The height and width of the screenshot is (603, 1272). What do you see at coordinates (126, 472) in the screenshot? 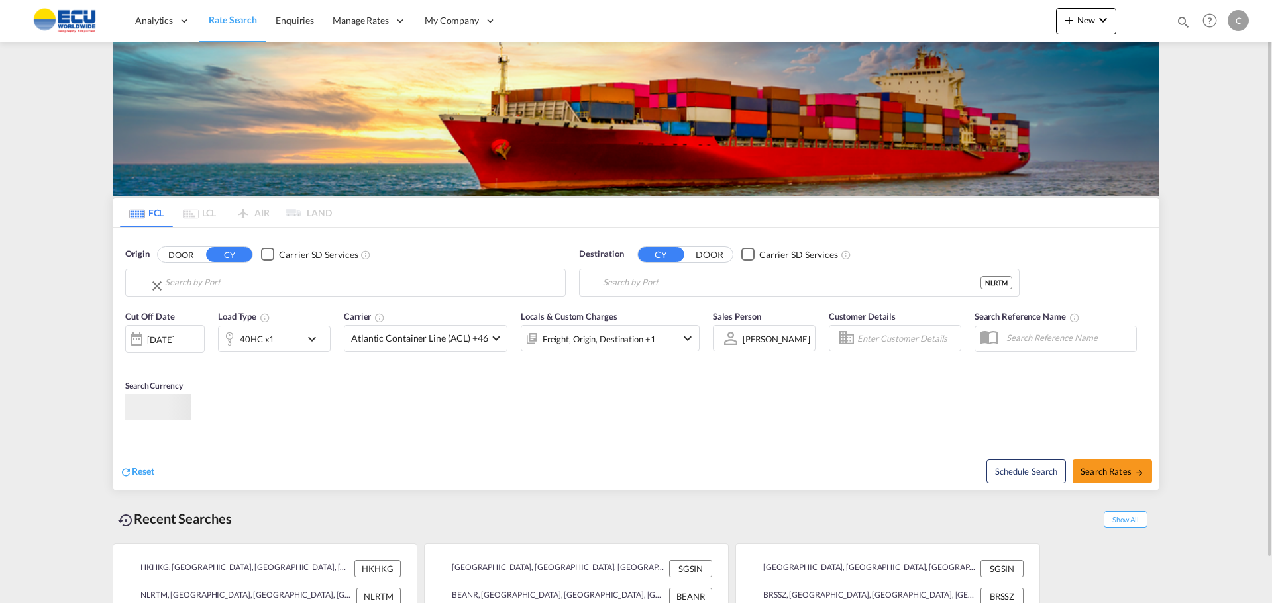
I see `md-icon: icon-refresh` at bounding box center [126, 472].